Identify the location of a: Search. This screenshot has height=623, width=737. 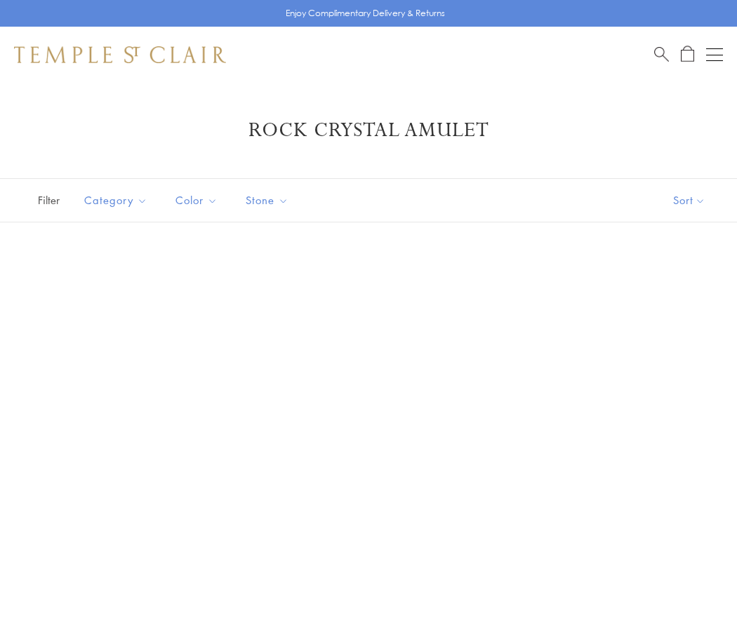
(661, 54).